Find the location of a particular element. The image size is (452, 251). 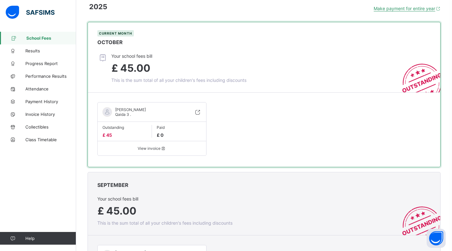

span: Payment History is located at coordinates (51, 101).